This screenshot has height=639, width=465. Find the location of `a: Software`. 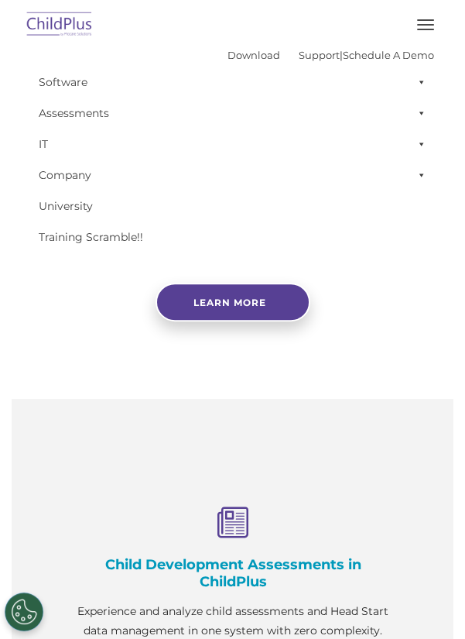

a: Software is located at coordinates (232, 82).